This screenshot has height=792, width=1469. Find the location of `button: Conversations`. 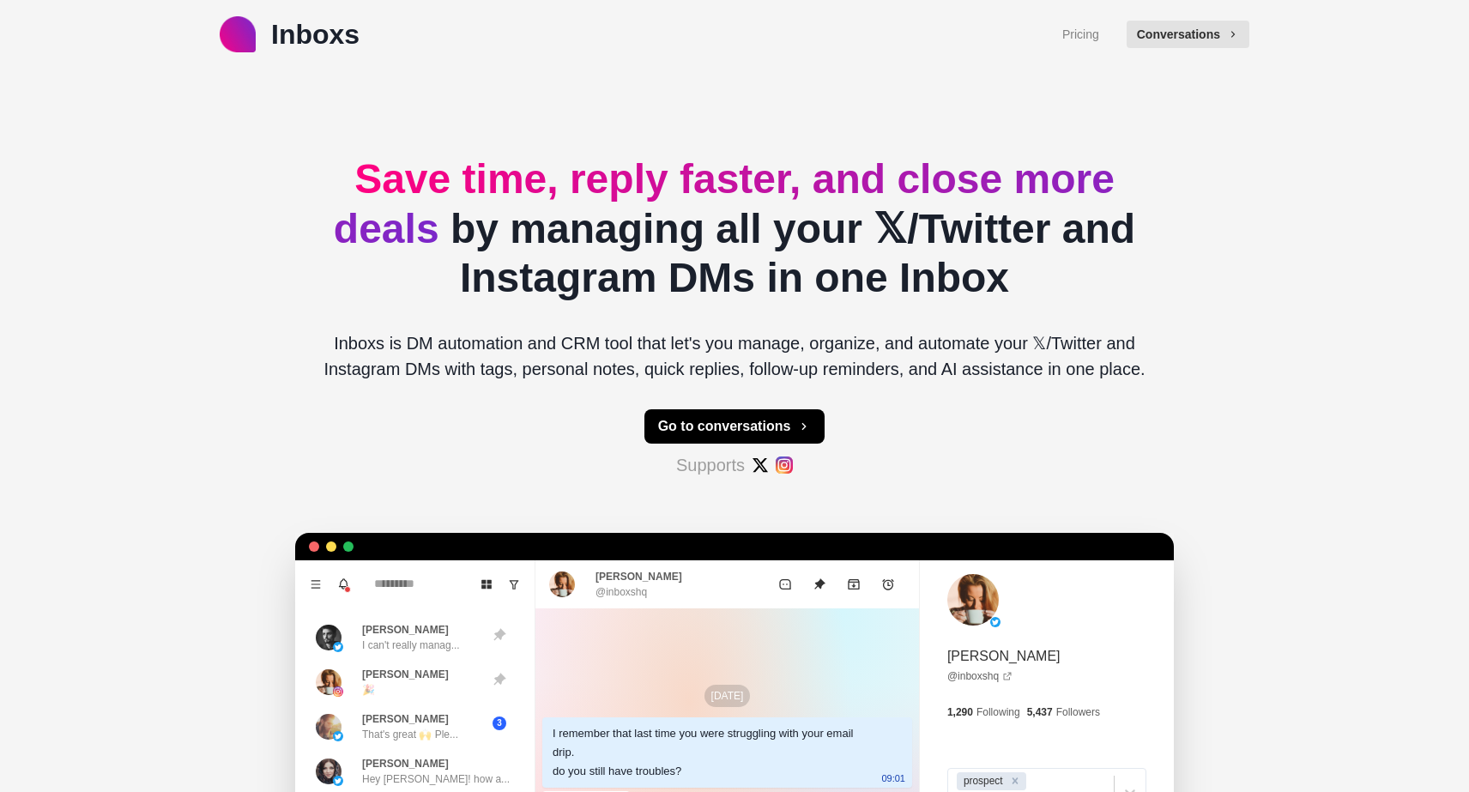

button: Conversations is located at coordinates (1188, 34).